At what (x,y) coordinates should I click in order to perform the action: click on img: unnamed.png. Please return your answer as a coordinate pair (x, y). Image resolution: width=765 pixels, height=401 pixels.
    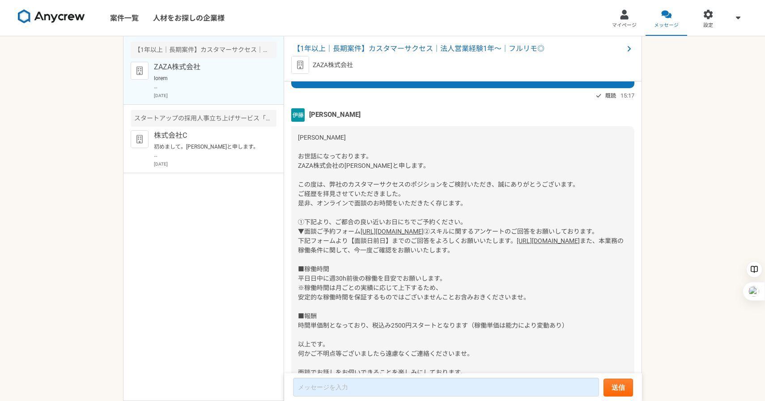
    Looking at the image, I should click on (298, 115).